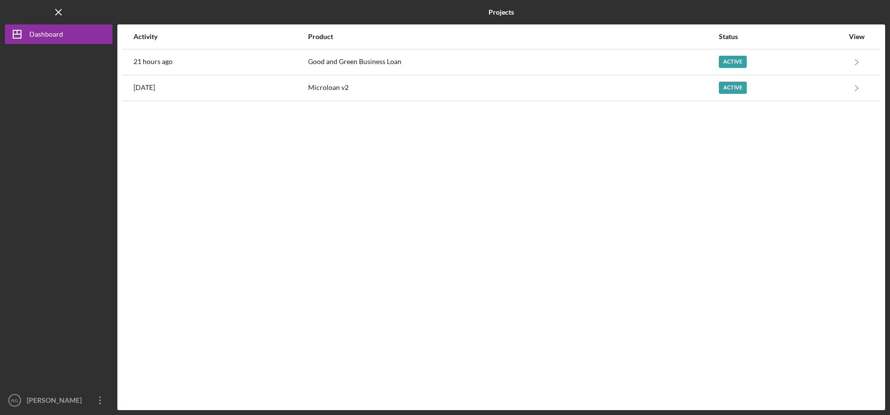  I want to click on div: Product, so click(513, 37).